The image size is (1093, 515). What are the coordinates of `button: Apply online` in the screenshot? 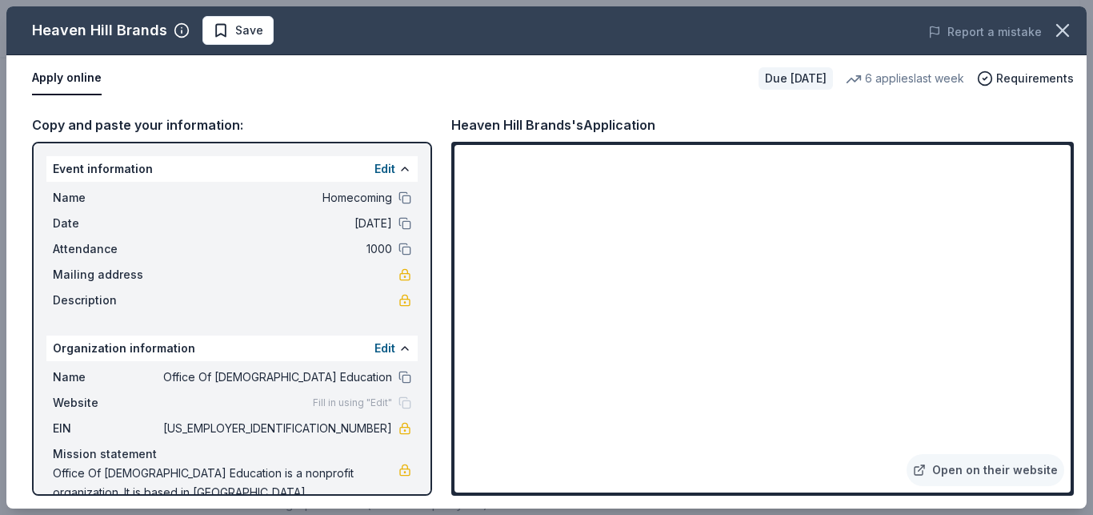 It's located at (66, 78).